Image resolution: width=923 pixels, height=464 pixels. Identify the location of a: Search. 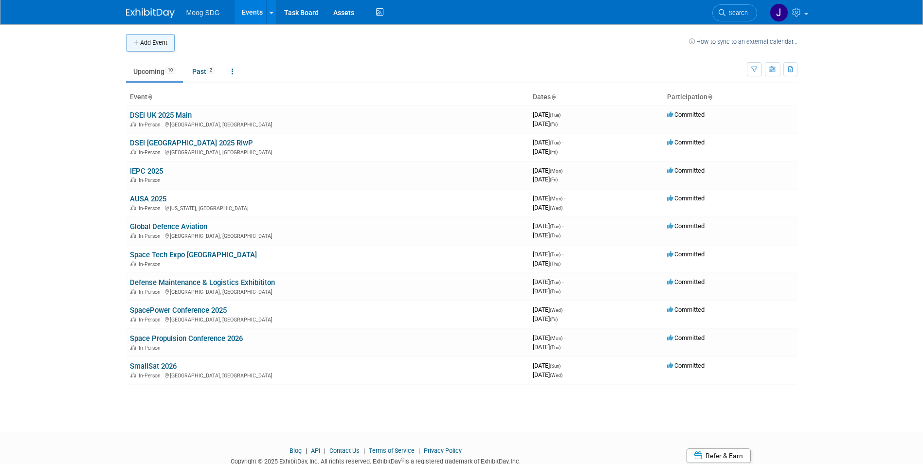
(734, 13).